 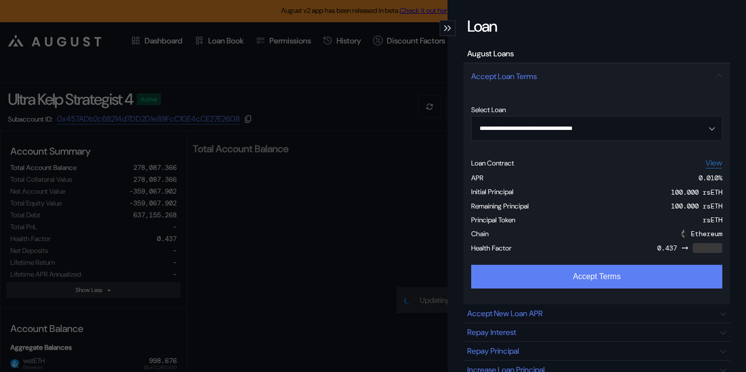 What do you see at coordinates (711, 178) in the screenshot?
I see `div: 0.010%` at bounding box center [711, 178].